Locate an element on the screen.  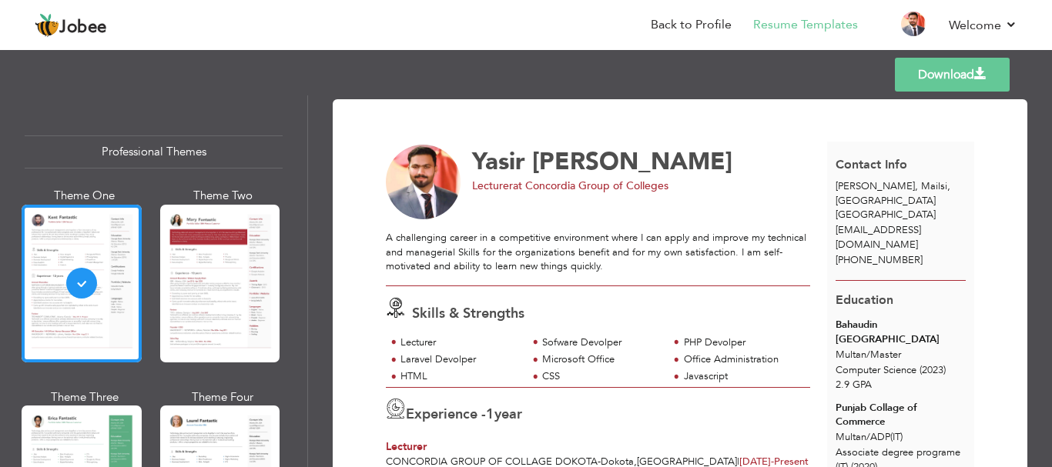
span: Contact Info is located at coordinates (871, 165).